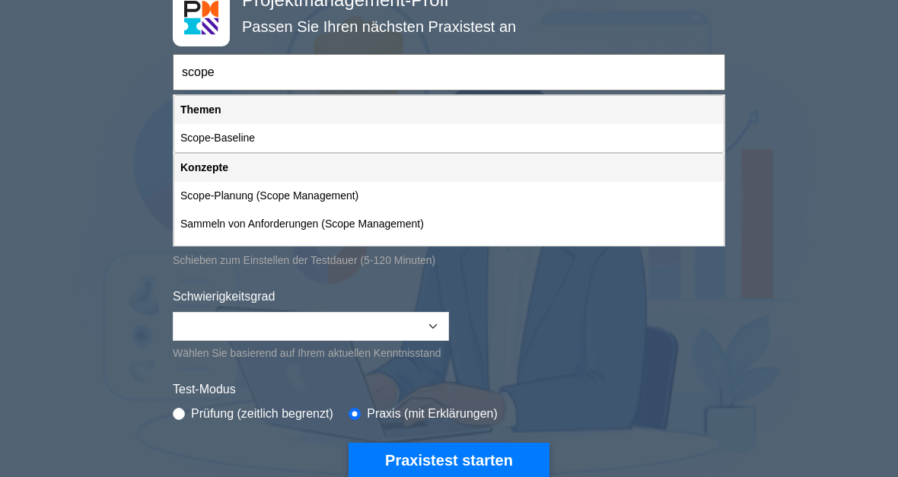 The image size is (898, 477). Describe the element at coordinates (449, 72) in the screenshot. I see `input: Beginnen Sie mit der Eingabe, um nach Thema oder Konzept zu filtern...` at that location.